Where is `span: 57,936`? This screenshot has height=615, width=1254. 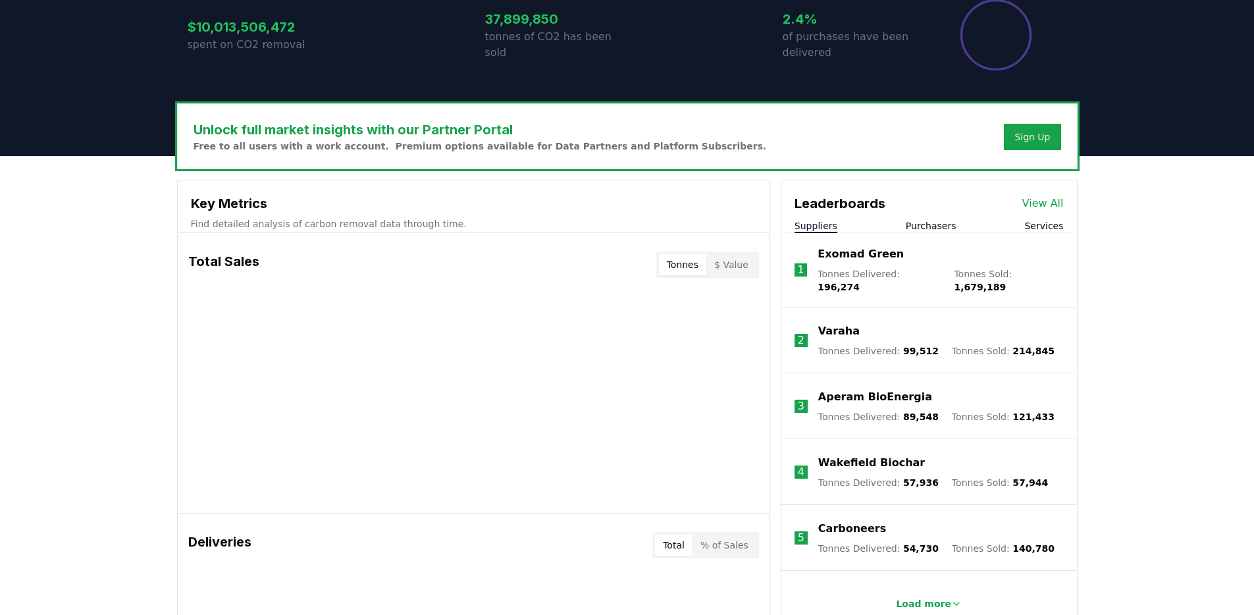
span: 57,936 is located at coordinates (921, 483).